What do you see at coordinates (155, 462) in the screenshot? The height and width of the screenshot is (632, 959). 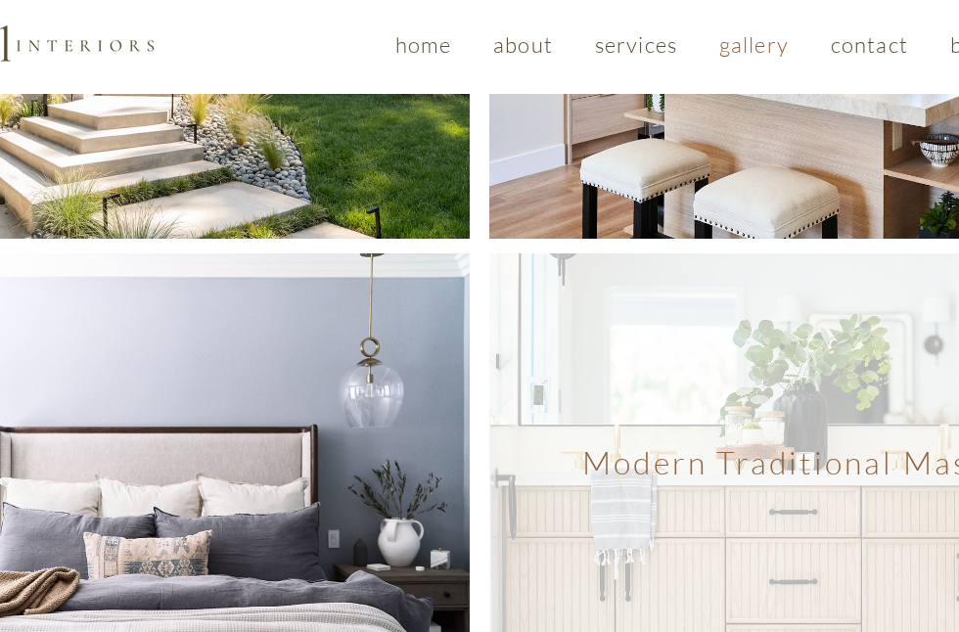 I see `span: Moorpark Modern Traditional` at bounding box center [155, 462].